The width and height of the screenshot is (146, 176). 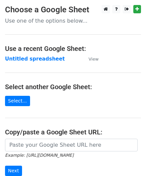 What do you see at coordinates (90, 59) in the screenshot?
I see `a: View` at bounding box center [90, 59].